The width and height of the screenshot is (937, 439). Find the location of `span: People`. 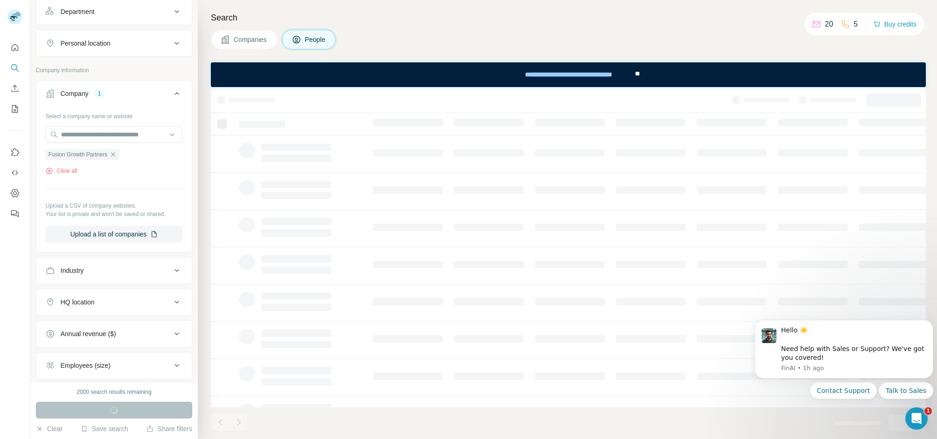

span: People is located at coordinates (316, 40).